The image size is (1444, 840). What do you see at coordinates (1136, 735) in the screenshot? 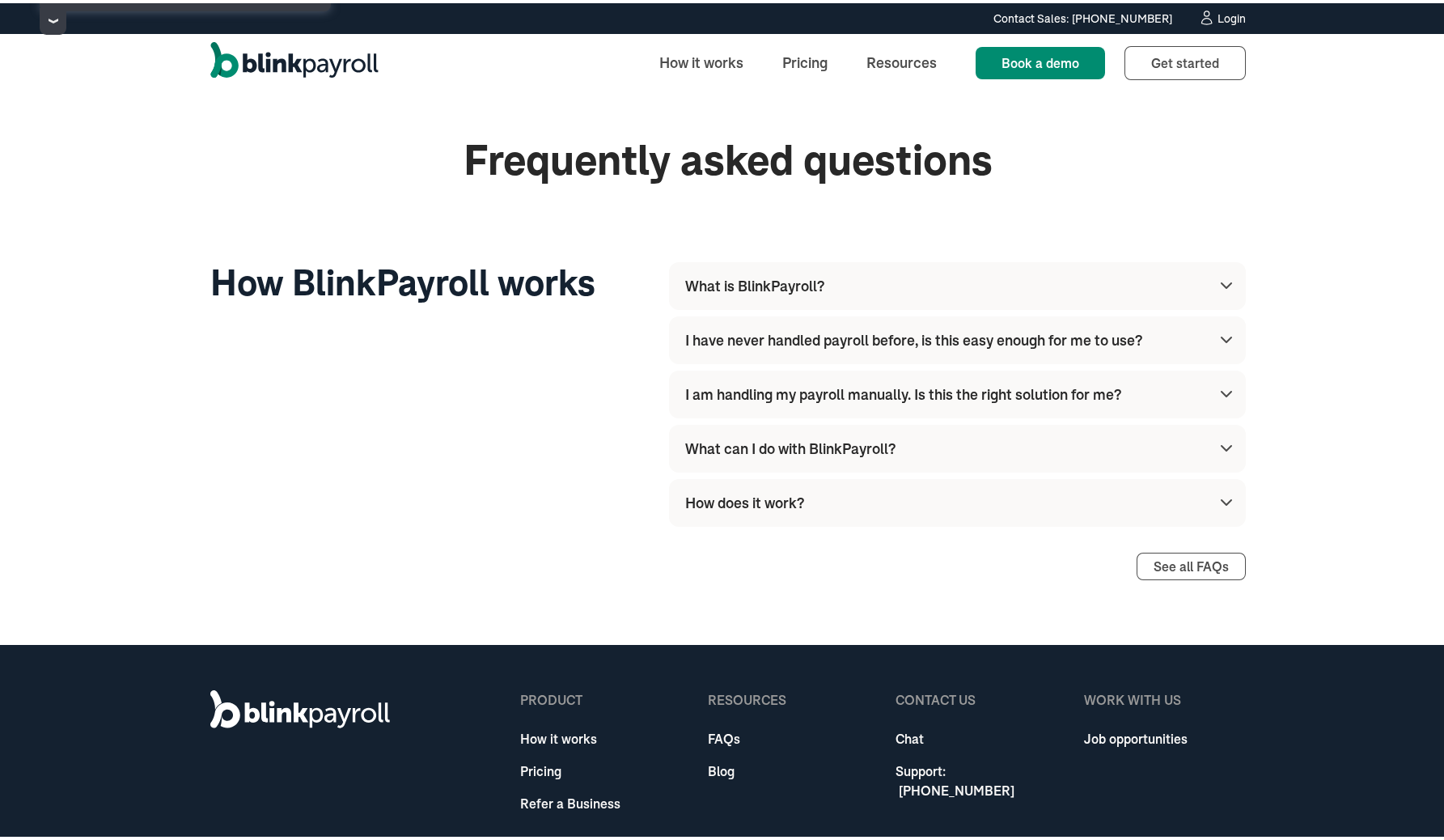
I see `a: Job opportunities` at bounding box center [1136, 735].